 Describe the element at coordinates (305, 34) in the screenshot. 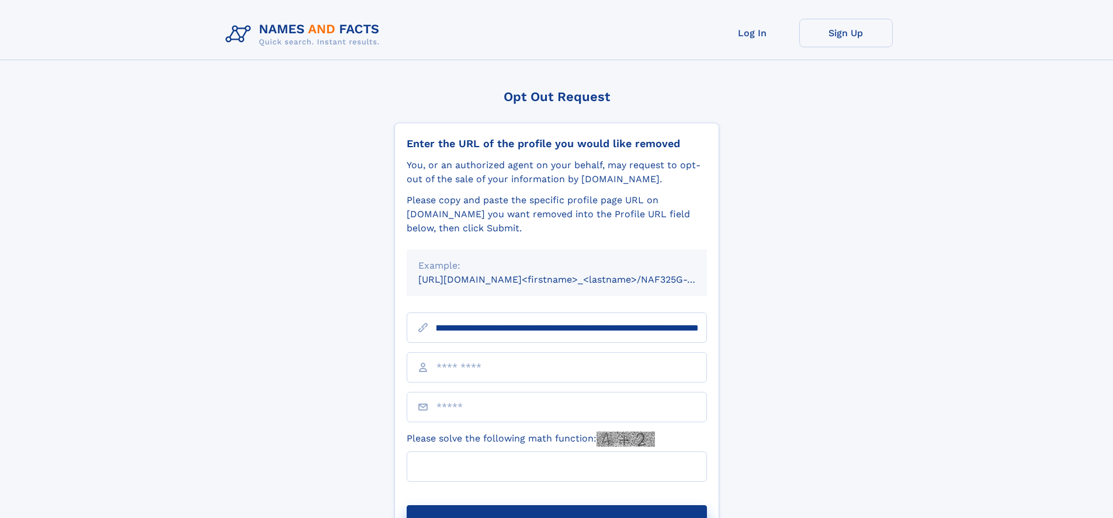

I see `img: Logo Names and Facts` at that location.